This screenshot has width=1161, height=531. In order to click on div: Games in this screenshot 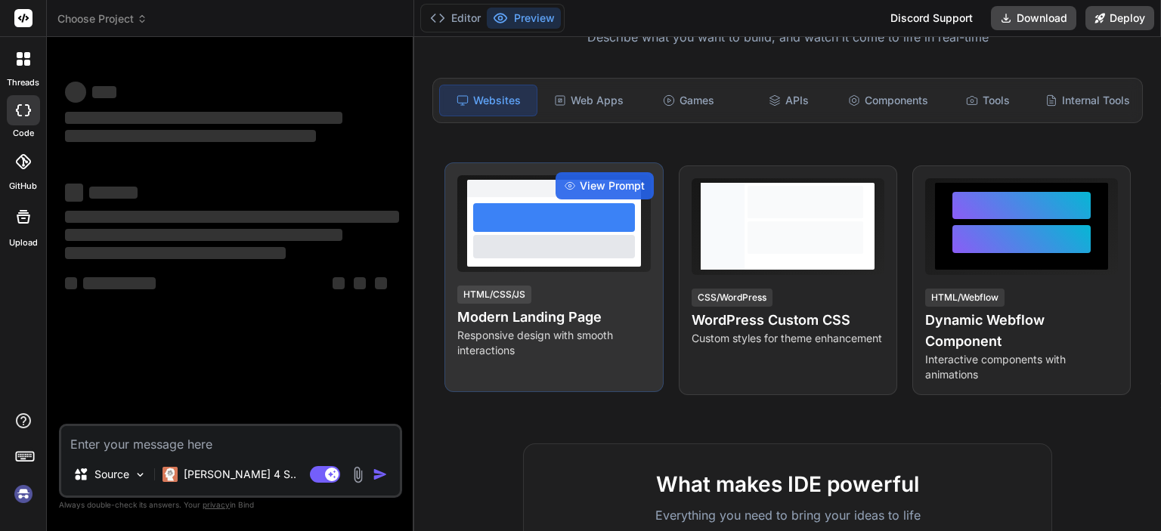, I will do `click(688, 100)`.